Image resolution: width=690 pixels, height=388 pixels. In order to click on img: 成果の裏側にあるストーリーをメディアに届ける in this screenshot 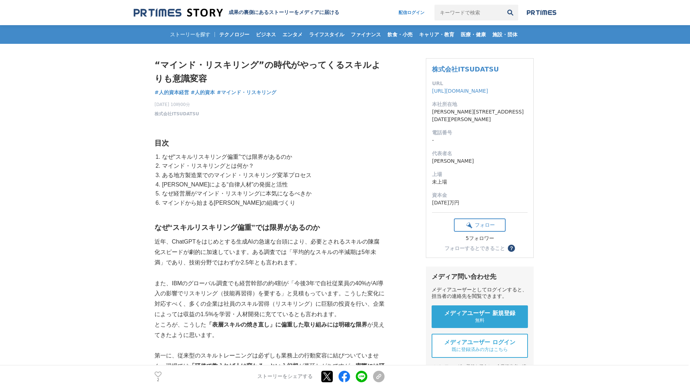, I will do `click(178, 13)`.